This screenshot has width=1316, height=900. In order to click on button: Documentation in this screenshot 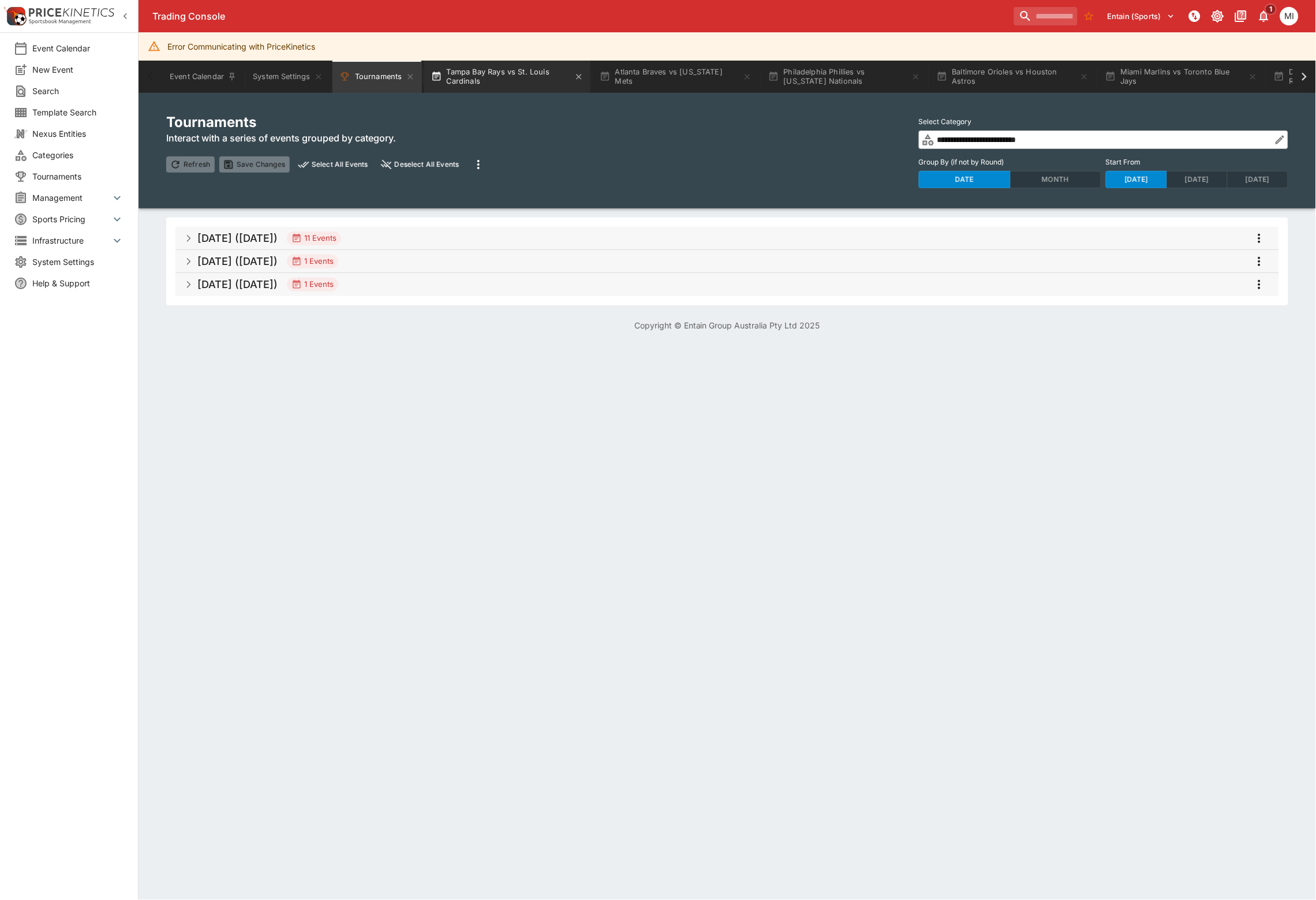, I will do `click(1241, 16)`.